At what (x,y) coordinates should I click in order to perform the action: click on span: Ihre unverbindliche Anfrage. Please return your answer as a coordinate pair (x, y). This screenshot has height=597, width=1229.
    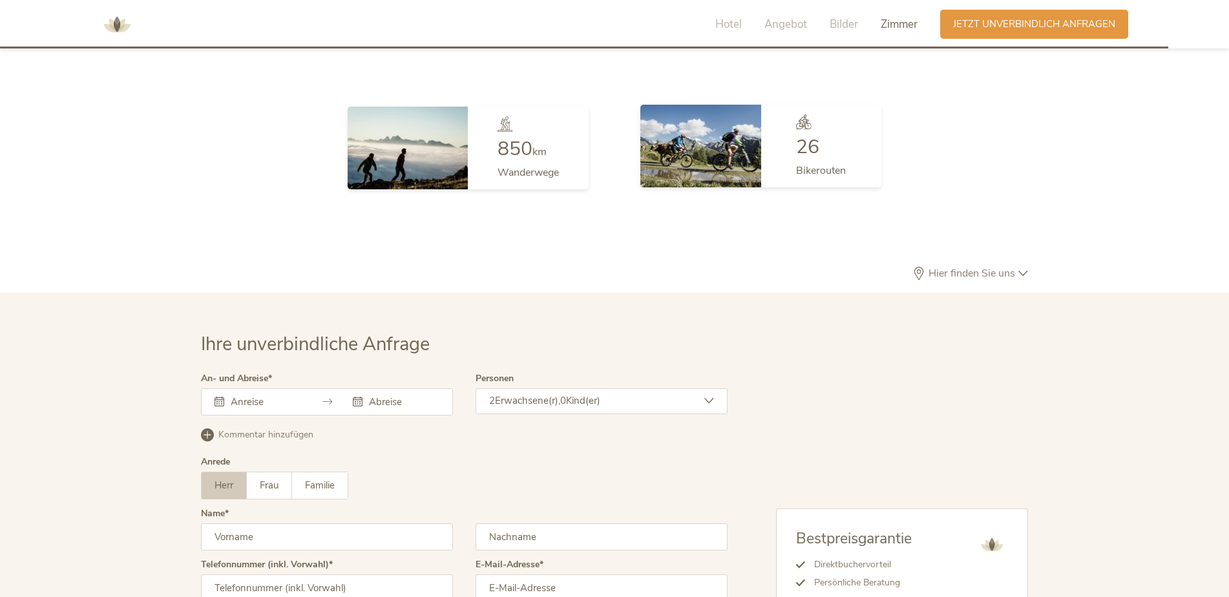
    Looking at the image, I should click on (315, 344).